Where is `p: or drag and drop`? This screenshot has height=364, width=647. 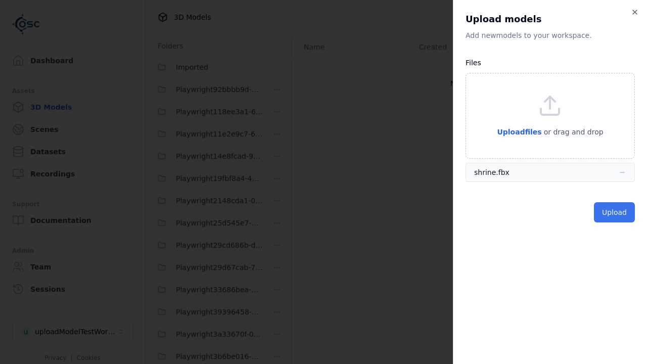
p: or drag and drop is located at coordinates (572, 132).